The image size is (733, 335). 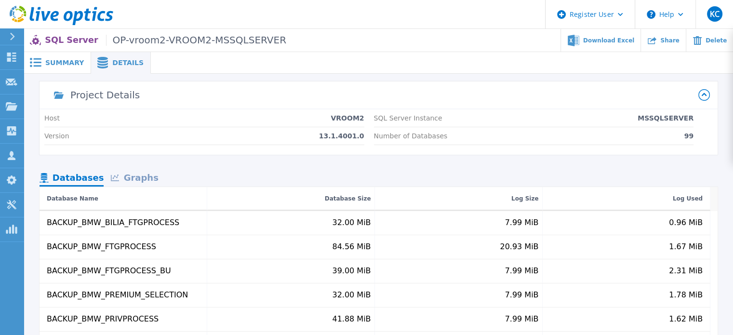 I want to click on div: BACKUP_BMW_PRIVPROCESS, so click(x=103, y=319).